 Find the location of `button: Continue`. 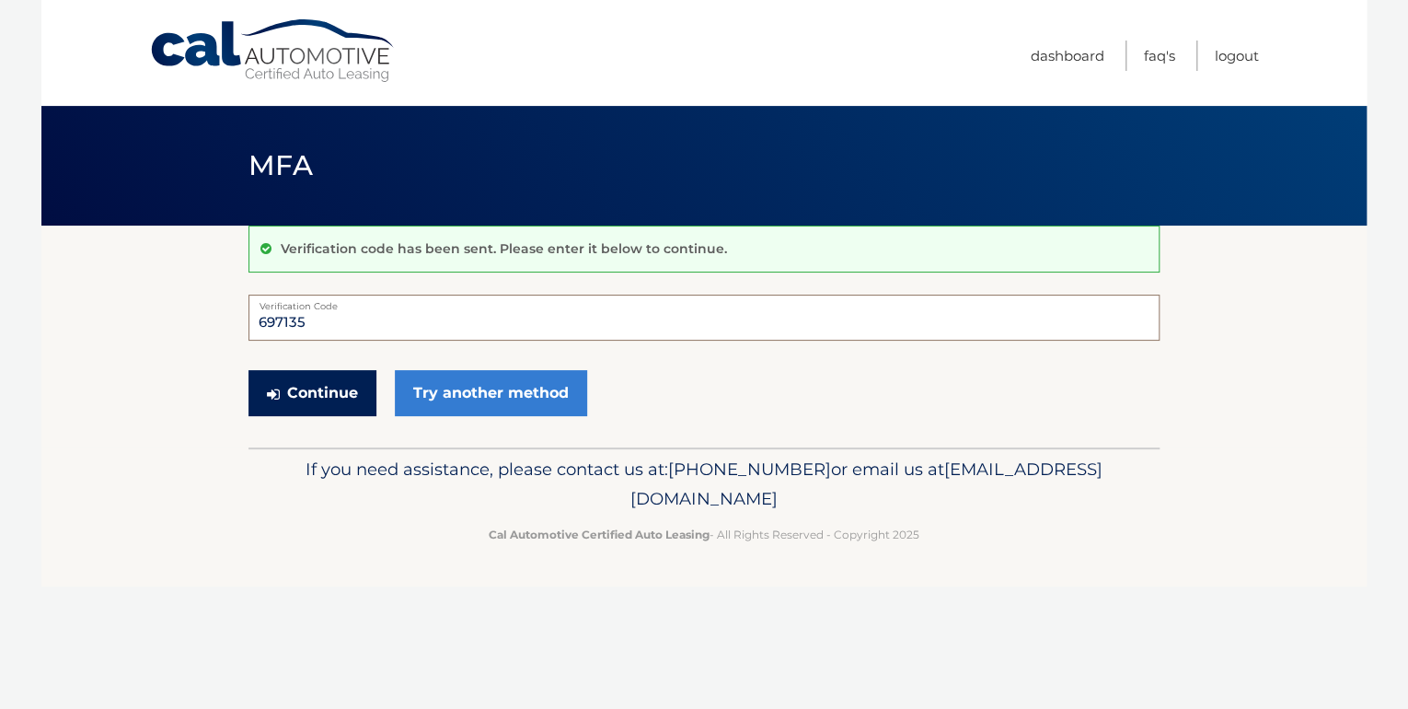

button: Continue is located at coordinates (312, 393).